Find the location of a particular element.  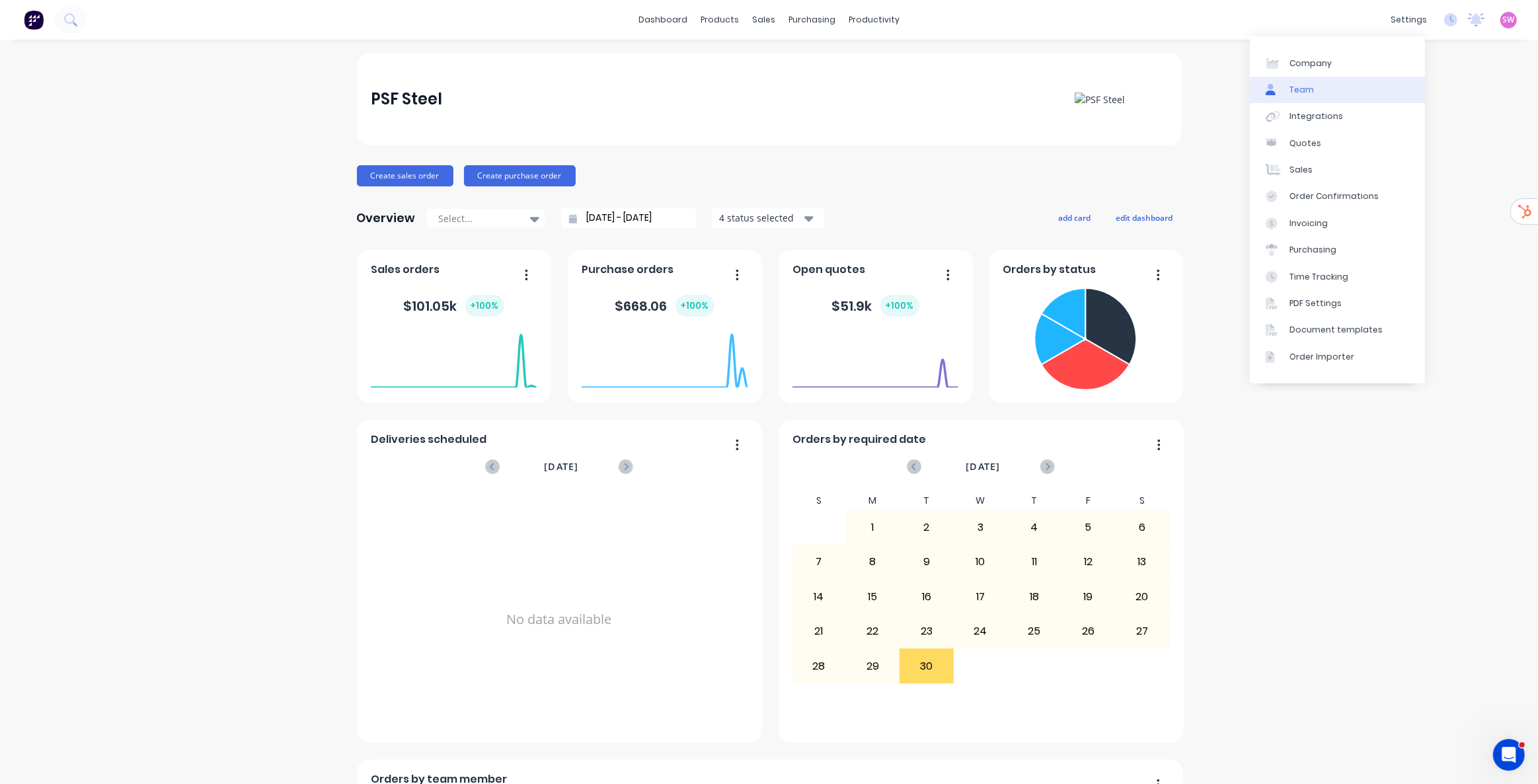

div: 2 is located at coordinates (927, 528).